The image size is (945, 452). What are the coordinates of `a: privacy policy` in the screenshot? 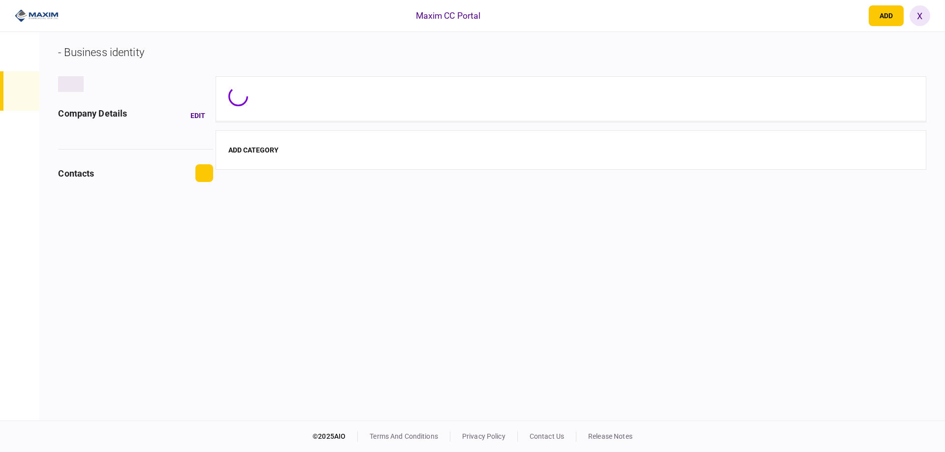 It's located at (484, 436).